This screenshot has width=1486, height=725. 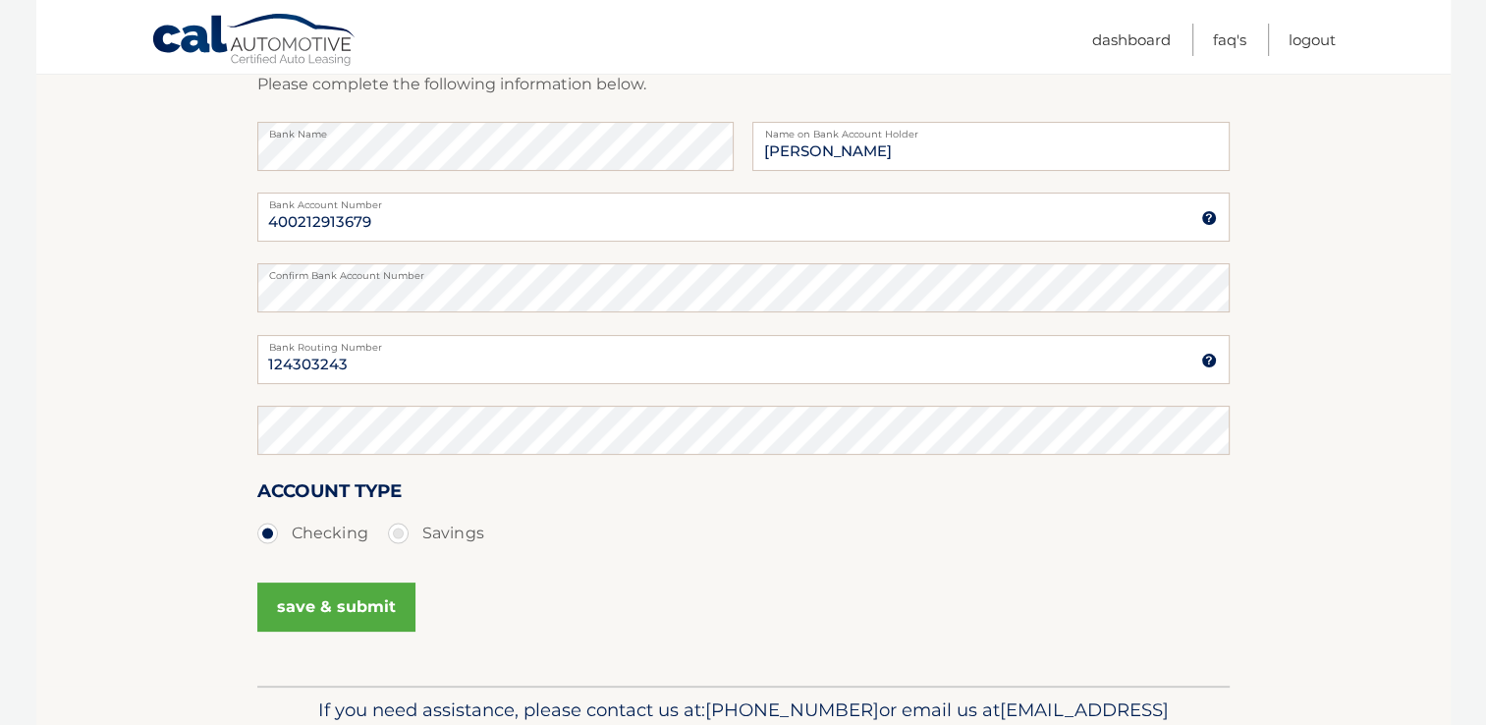 What do you see at coordinates (744, 343) in the screenshot?
I see `label: Bank Routing Number` at bounding box center [744, 343].